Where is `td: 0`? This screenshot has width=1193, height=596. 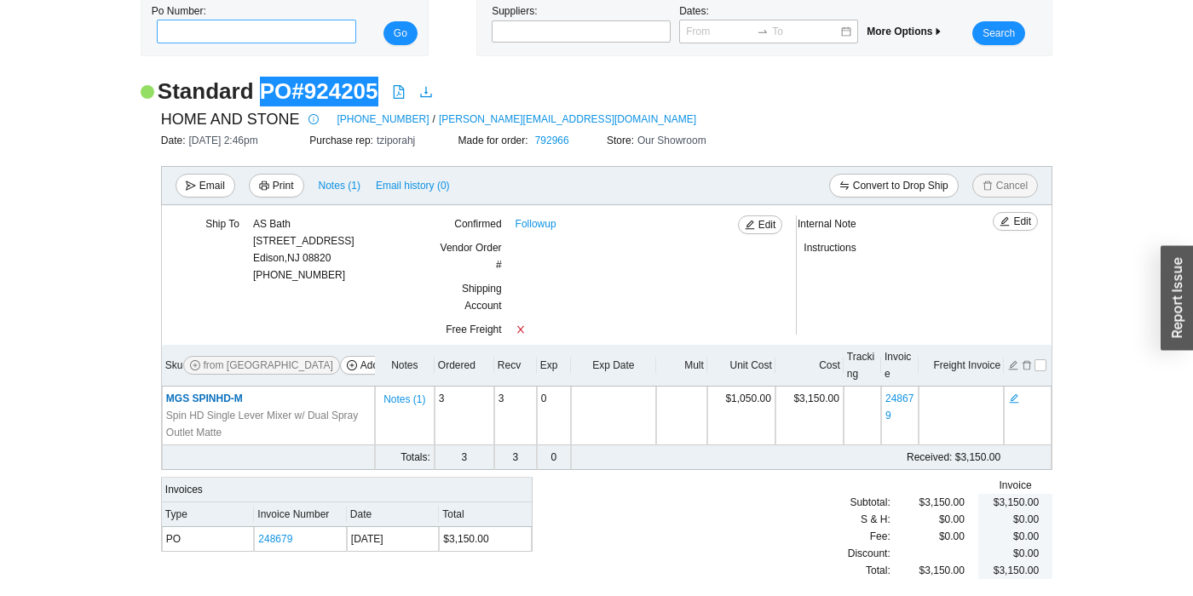
td: 0 is located at coordinates (554, 458).